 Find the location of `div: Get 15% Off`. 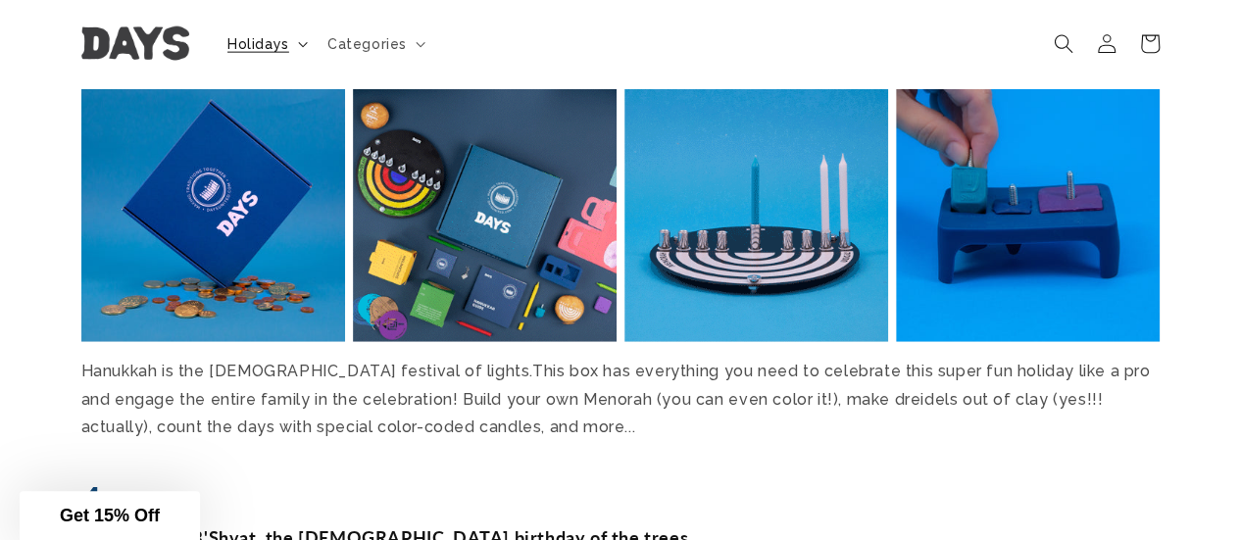

div: Get 15% Off is located at coordinates (110, 515).